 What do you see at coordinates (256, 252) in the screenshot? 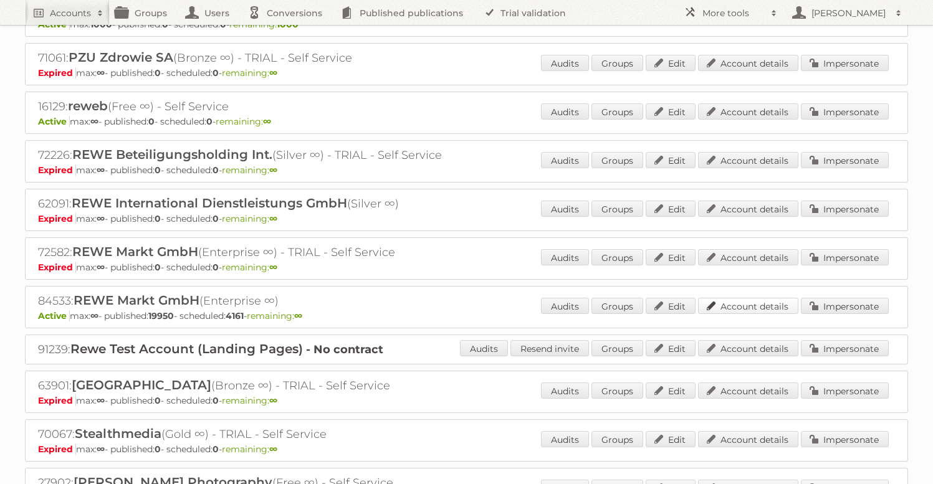
I see `h2: 72582: (Enterprise ∞) - TRIAL - Self Service` at bounding box center [256, 252].